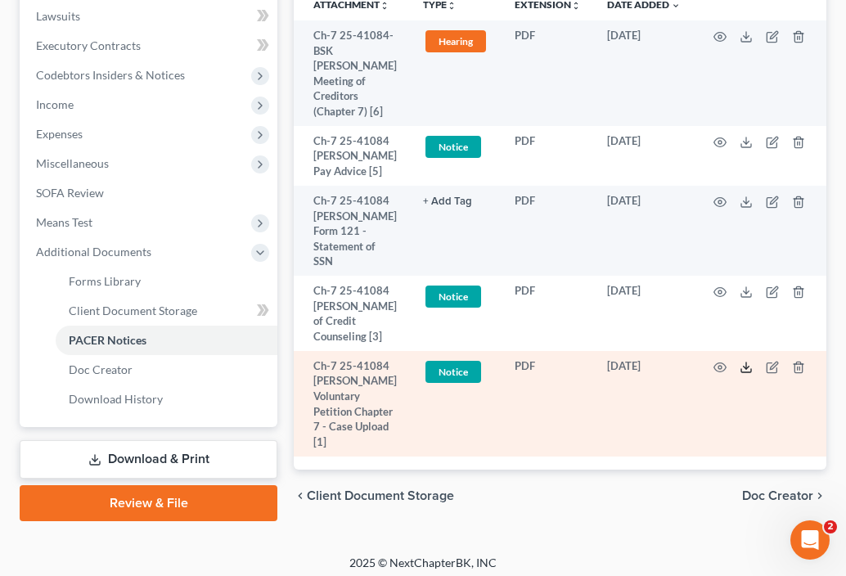 The height and width of the screenshot is (576, 846). I want to click on button: Doc Creator chevron_right, so click(784, 496).